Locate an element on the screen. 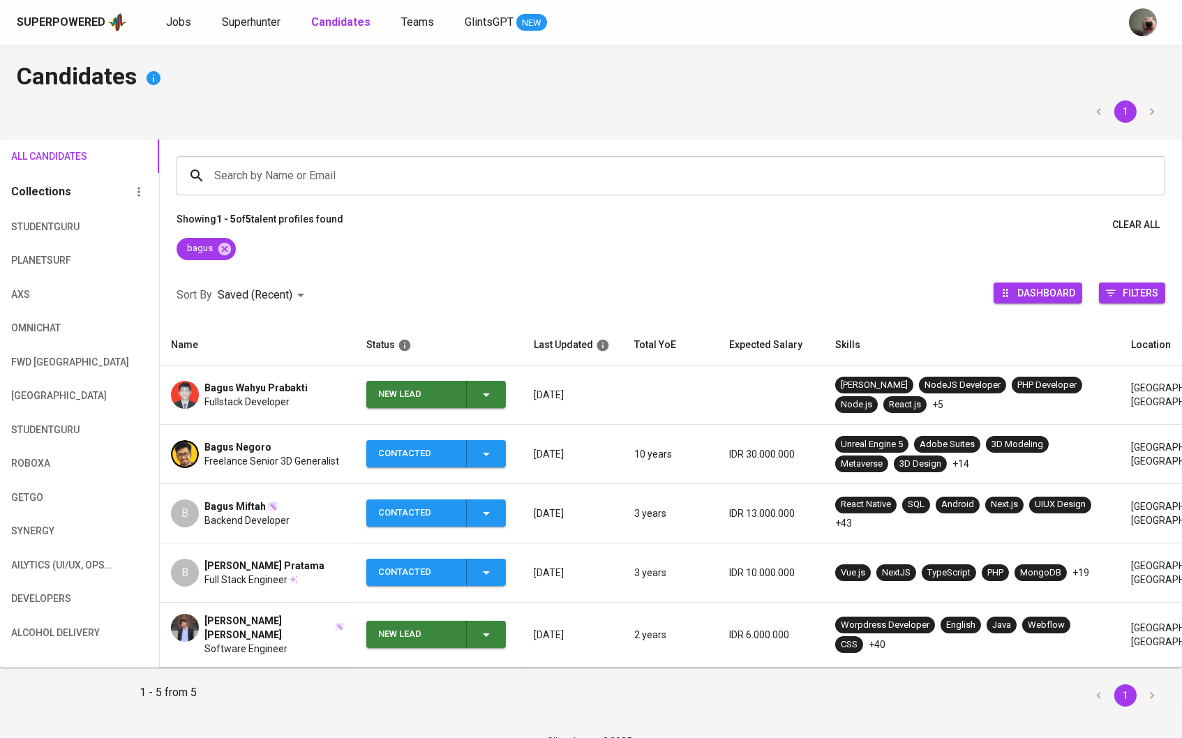 Image resolution: width=1182 pixels, height=738 pixels. button: Filters is located at coordinates (1132, 293).